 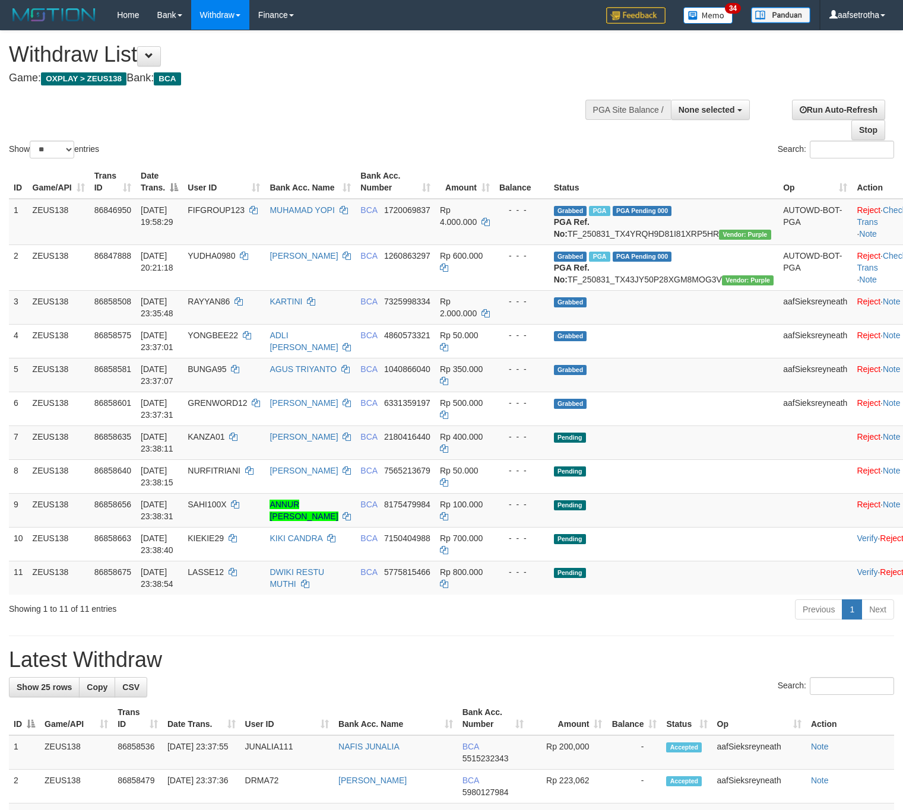 What do you see at coordinates (113, 437) in the screenshot?
I see `span: 86858635` at bounding box center [113, 437].